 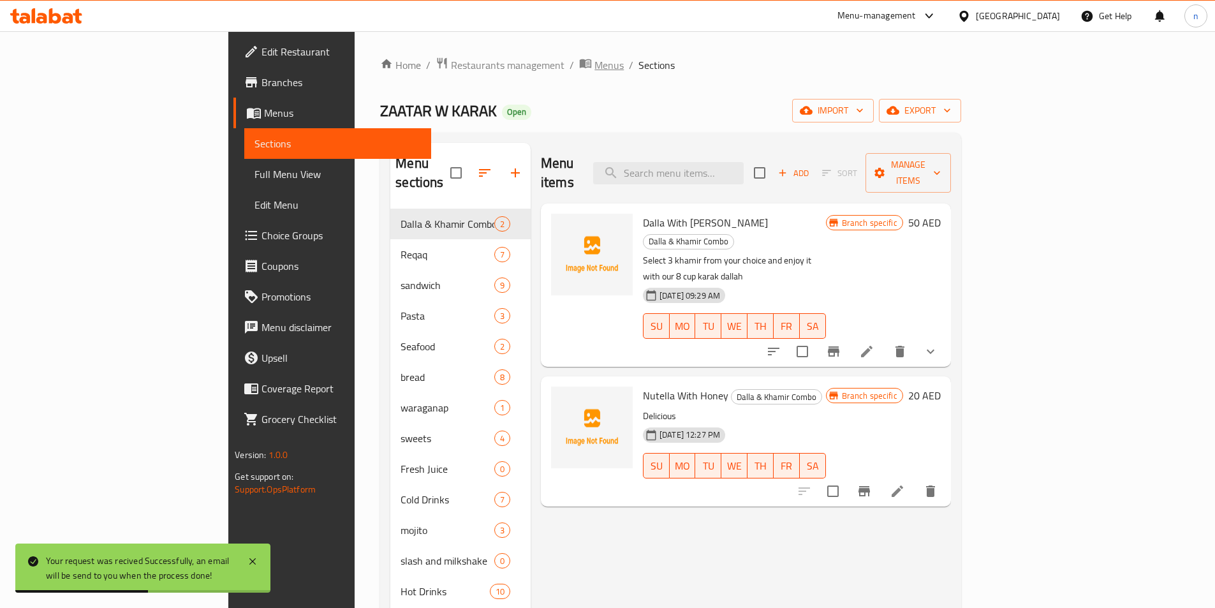 I want to click on span: Select section first, so click(x=839, y=173).